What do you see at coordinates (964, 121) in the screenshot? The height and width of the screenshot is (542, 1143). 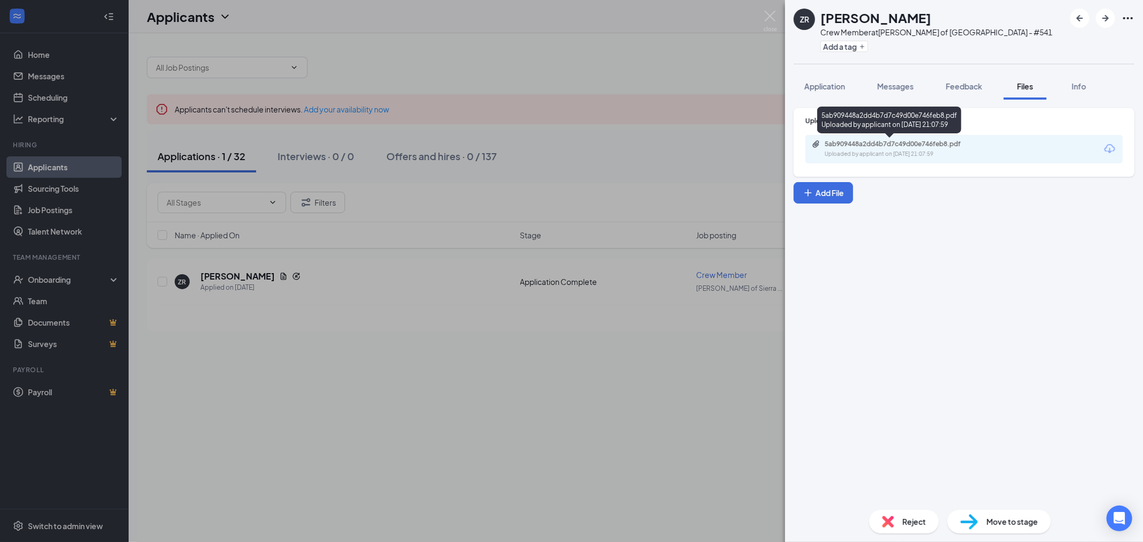 I see `div: Upload Resume` at bounding box center [964, 121].